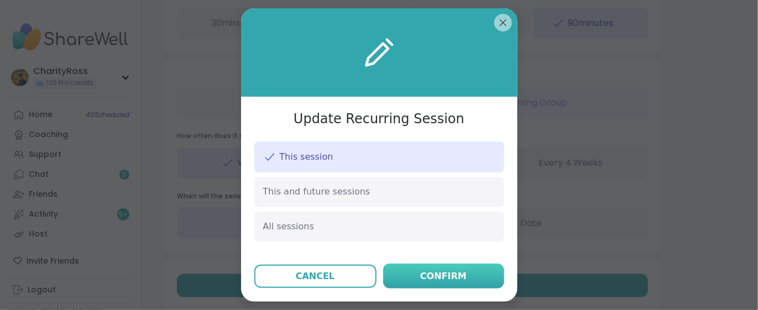 The width and height of the screenshot is (758, 310). I want to click on div: Cancel, so click(315, 276).